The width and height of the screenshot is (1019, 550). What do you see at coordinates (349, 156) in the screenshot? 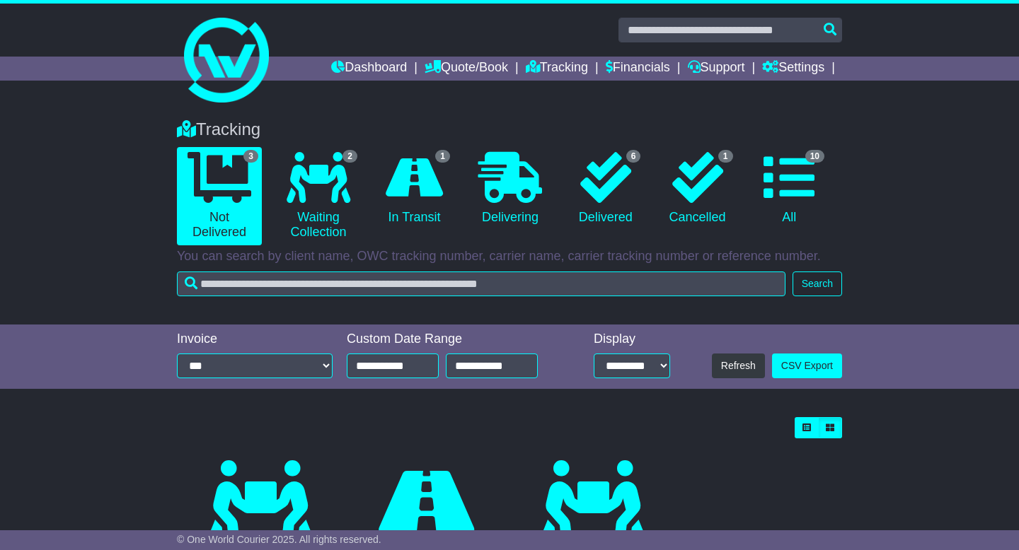
I see `span: 2` at bounding box center [349, 156].